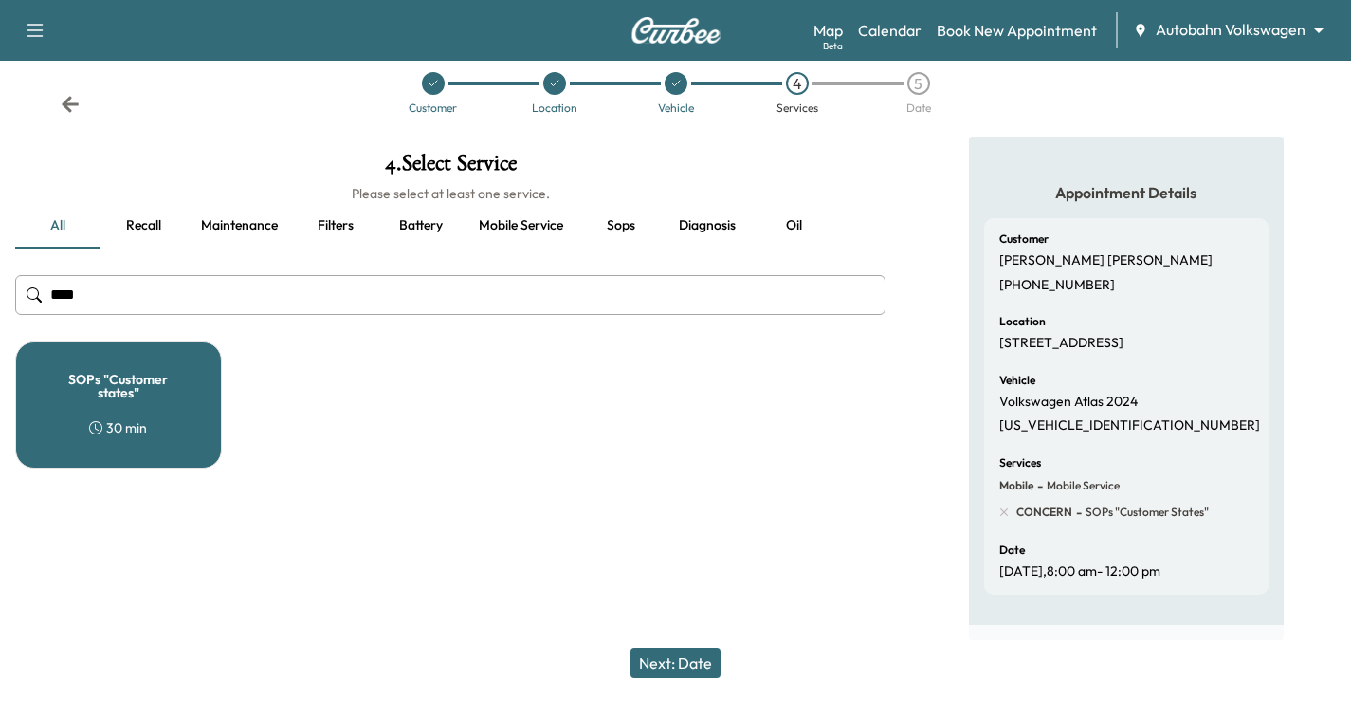 The height and width of the screenshot is (701, 1351). What do you see at coordinates (797, 108) in the screenshot?
I see `div: Services` at bounding box center [797, 108].